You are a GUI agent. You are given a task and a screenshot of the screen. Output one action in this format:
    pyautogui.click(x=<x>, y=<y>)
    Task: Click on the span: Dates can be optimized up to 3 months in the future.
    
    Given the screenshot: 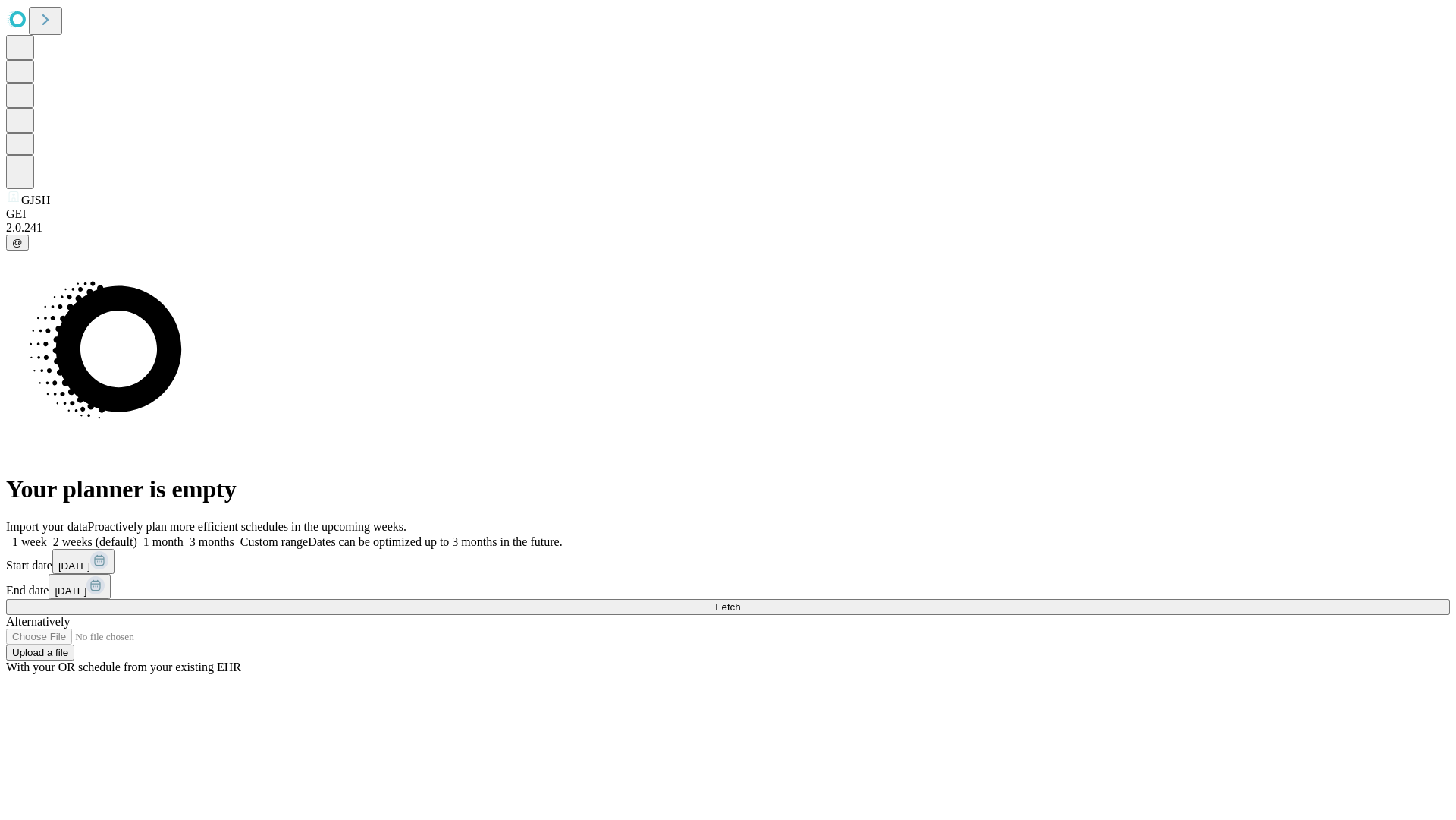 What is the action you would take?
    pyautogui.click(x=434, y=541)
    